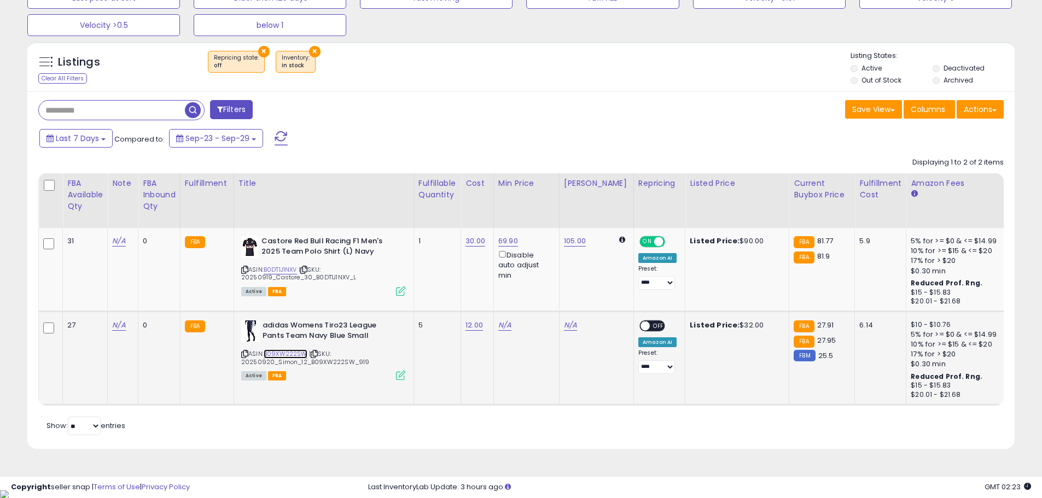 The image size is (1042, 498). I want to click on div: 1, so click(435, 241).